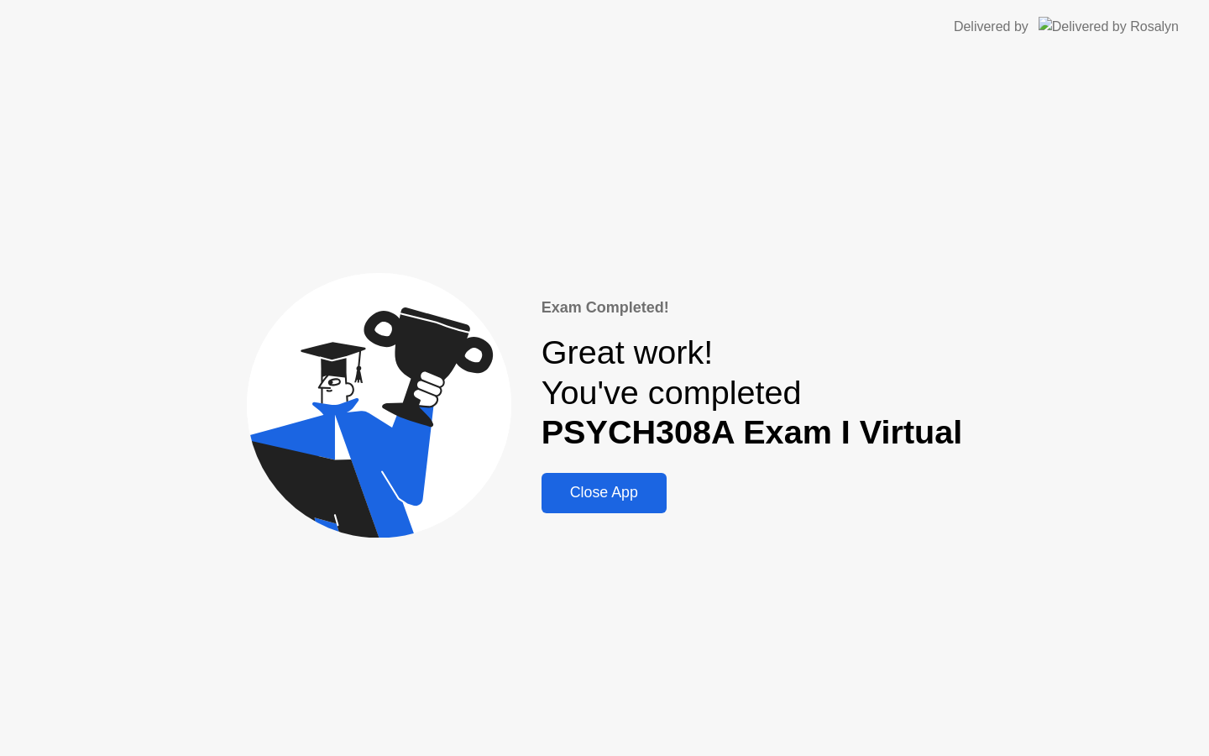 The image size is (1209, 756). What do you see at coordinates (604, 493) in the screenshot?
I see `button: Close App` at bounding box center [604, 493].